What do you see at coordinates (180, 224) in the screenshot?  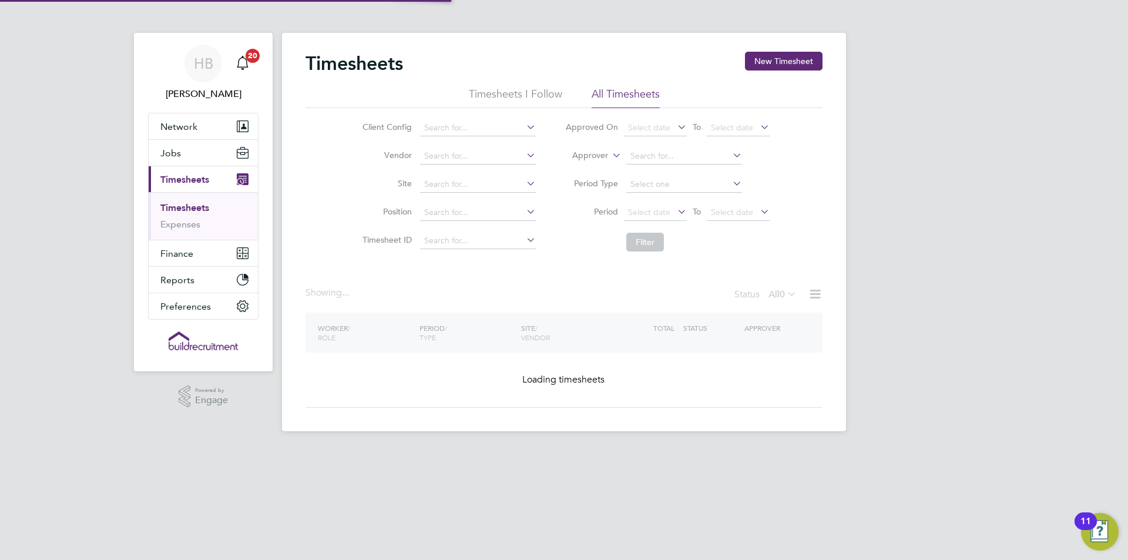 I see `a: Expenses` at bounding box center [180, 224].